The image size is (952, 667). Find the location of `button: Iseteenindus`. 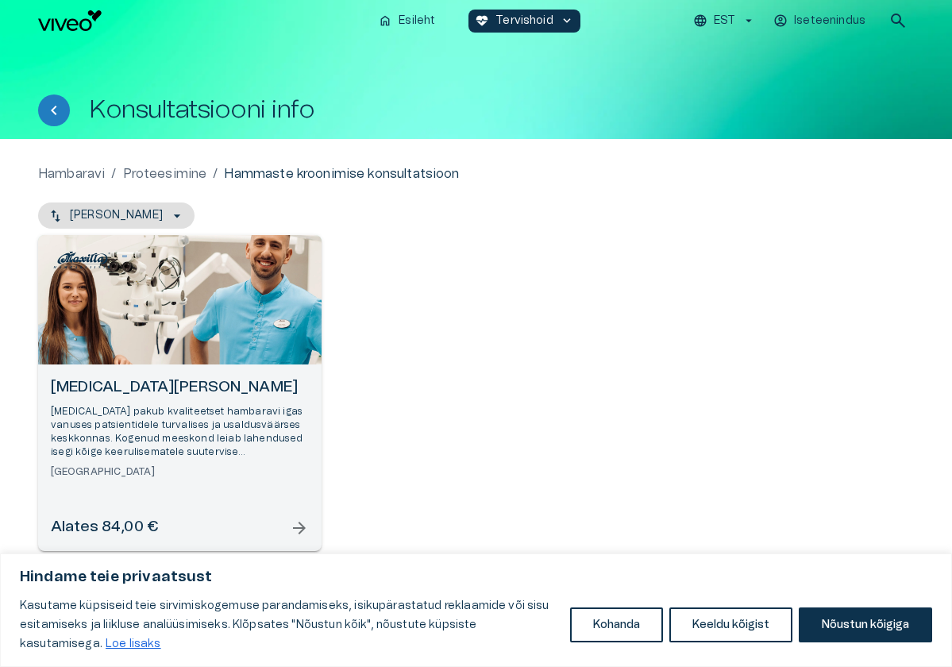

button: Iseteenindus is located at coordinates (820, 21).